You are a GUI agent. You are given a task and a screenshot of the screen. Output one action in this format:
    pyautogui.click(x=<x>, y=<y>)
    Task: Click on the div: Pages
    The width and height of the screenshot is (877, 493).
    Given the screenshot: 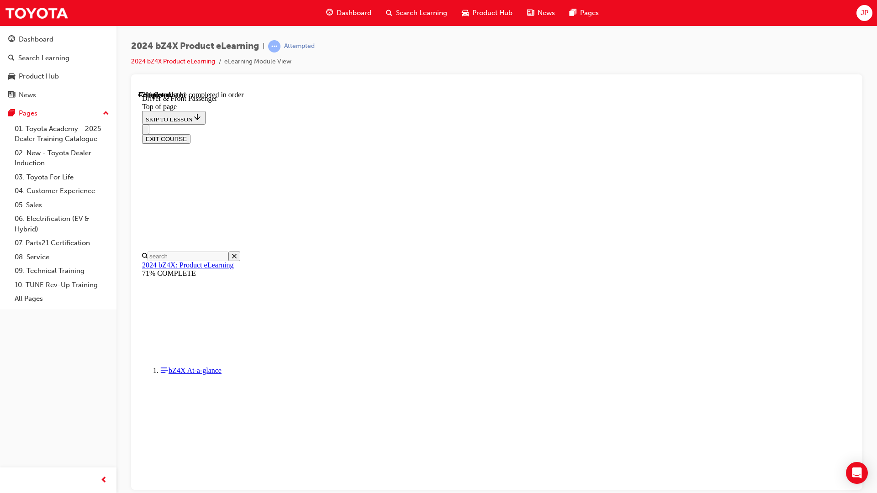 What is the action you would take?
    pyautogui.click(x=28, y=113)
    